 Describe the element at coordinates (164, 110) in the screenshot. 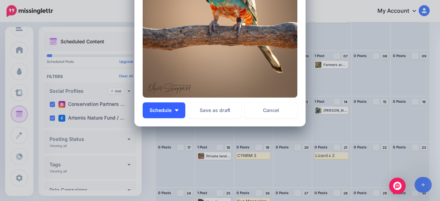

I see `button: Schedule` at that location.